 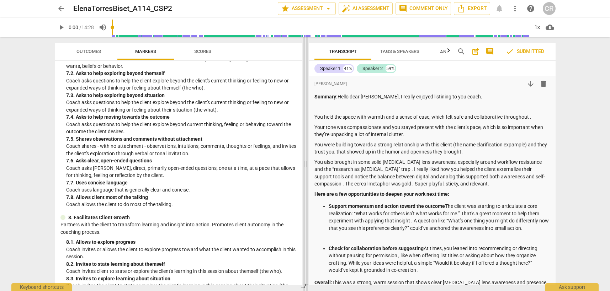 I want to click on div: 8. 3. Invites to explore learning about situation, so click(x=181, y=279).